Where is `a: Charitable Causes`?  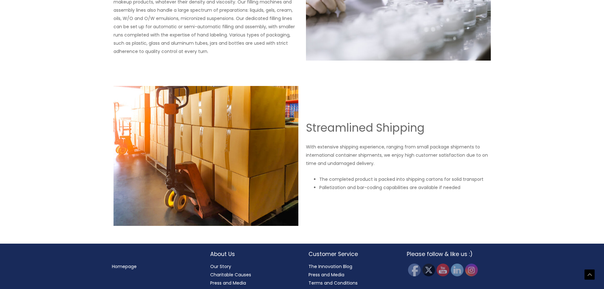 a: Charitable Causes is located at coordinates (231, 275).